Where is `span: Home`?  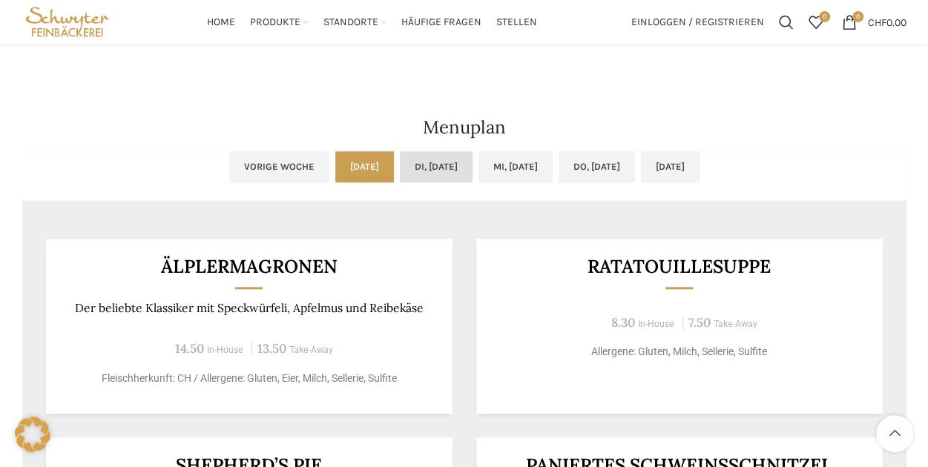
span: Home is located at coordinates (221, 22).